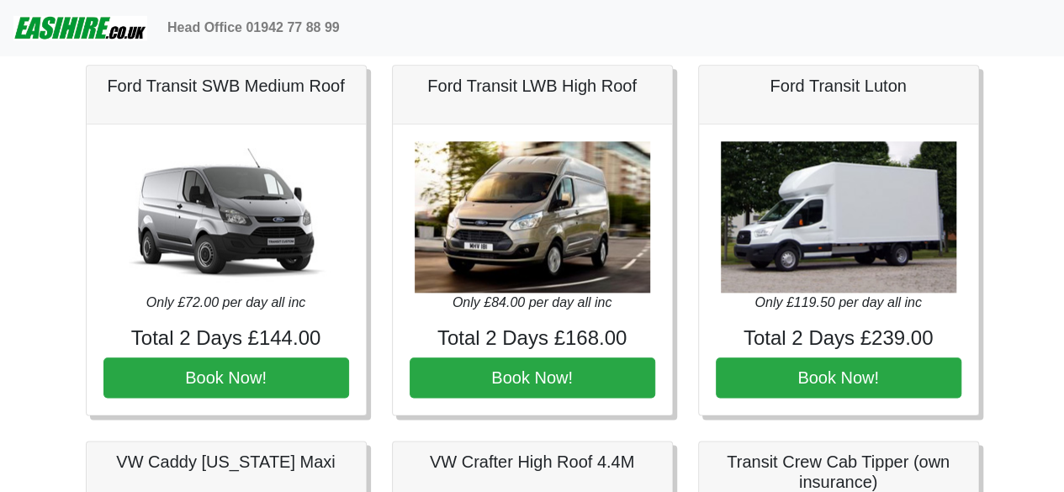  What do you see at coordinates (532, 217) in the screenshot?
I see `img: Ford Transit LWB High Roof` at bounding box center [532, 217].